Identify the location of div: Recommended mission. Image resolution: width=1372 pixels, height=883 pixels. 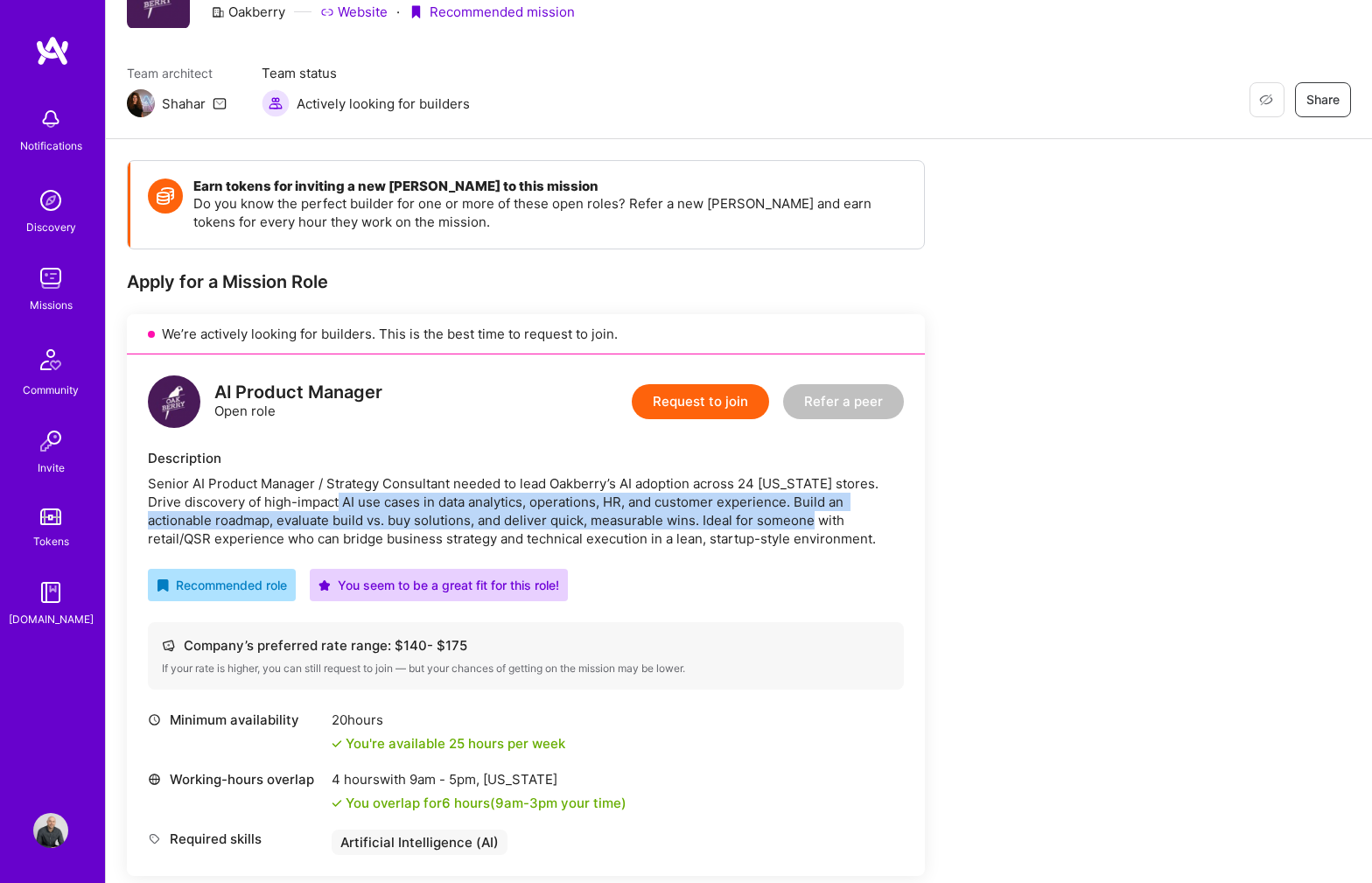
(492, 11).